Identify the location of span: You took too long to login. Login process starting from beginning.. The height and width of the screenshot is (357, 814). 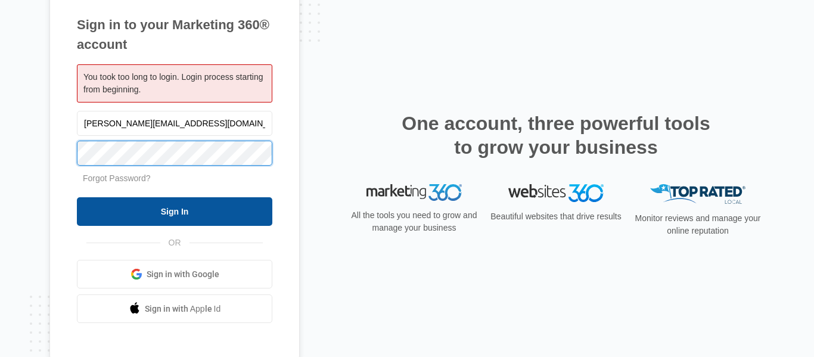
(173, 83).